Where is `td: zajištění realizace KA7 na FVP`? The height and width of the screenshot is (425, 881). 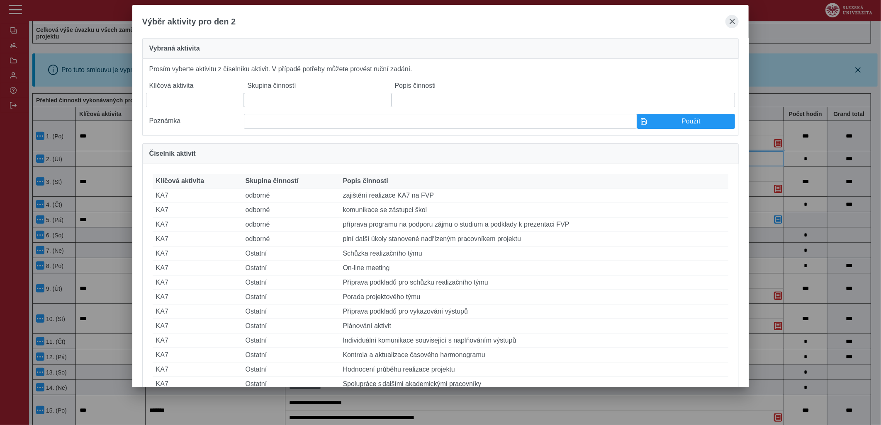 td: zajištění realizace KA7 na FVP is located at coordinates (534, 196).